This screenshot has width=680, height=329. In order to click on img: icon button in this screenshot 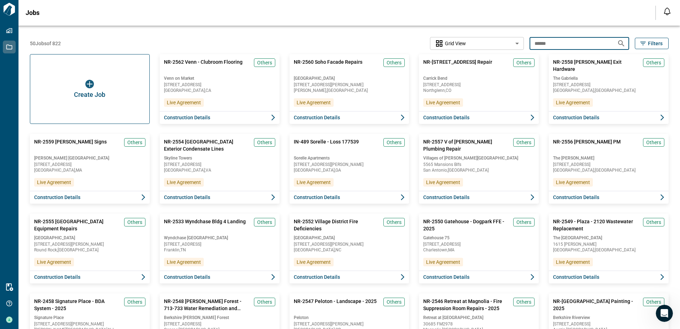, I will do `click(90, 84)`.